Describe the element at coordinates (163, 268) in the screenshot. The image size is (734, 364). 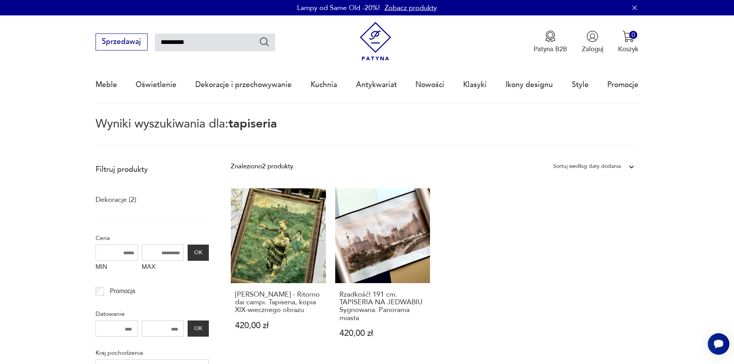
I see `label: MAX` at that location.